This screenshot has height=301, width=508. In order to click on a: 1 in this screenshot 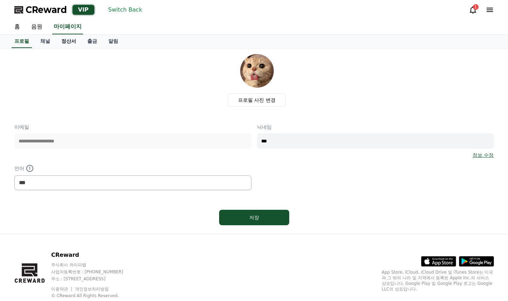, I will do `click(473, 10)`.